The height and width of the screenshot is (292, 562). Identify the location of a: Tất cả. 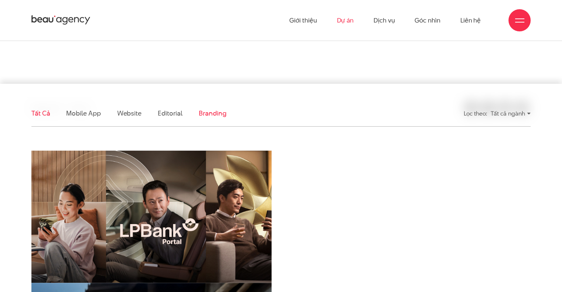
(41, 113).